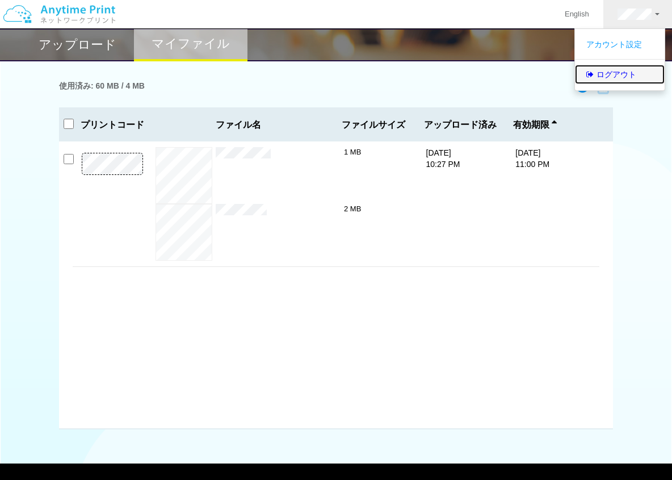  Describe the element at coordinates (352, 152) in the screenshot. I see `span: 1 MB` at that location.